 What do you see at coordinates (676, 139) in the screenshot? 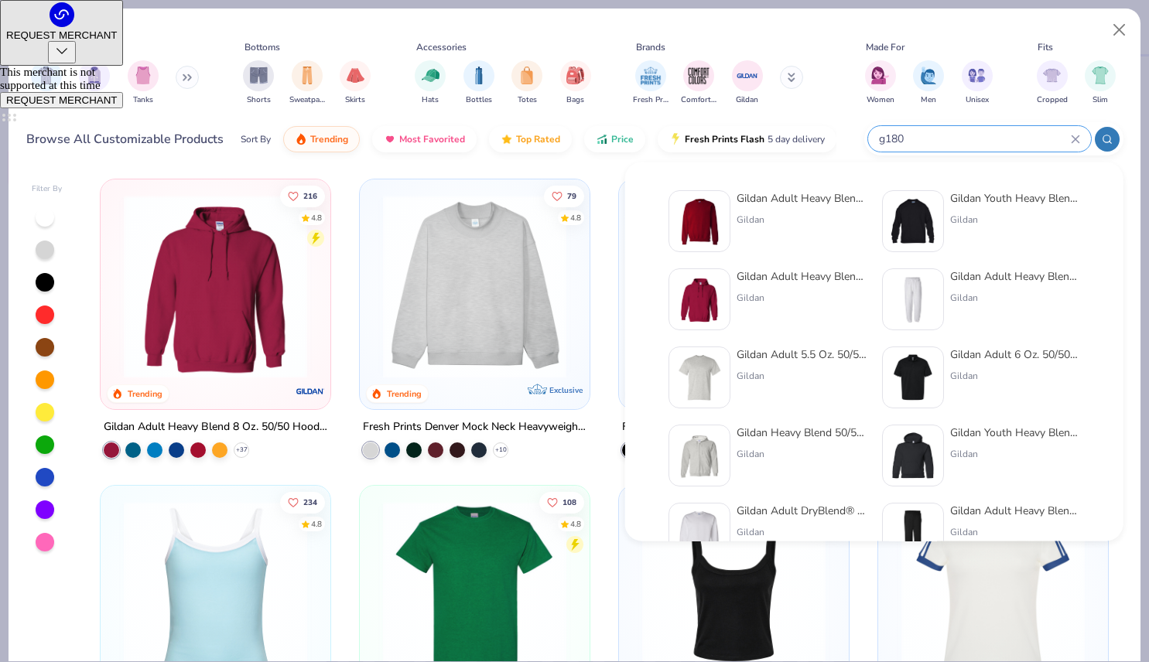
I see `img: flash.gif` at bounding box center [676, 139].